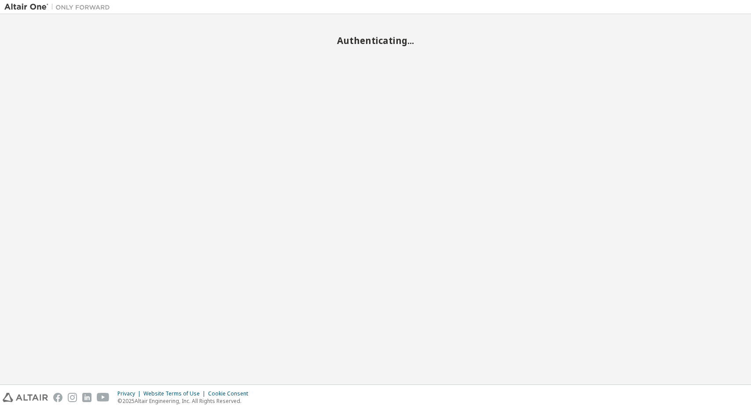 Image resolution: width=751 pixels, height=410 pixels. What do you see at coordinates (185, 401) in the screenshot?
I see `p: © 2025 Altair Engineering, Inc. All Rights Reserved.` at bounding box center [185, 401].